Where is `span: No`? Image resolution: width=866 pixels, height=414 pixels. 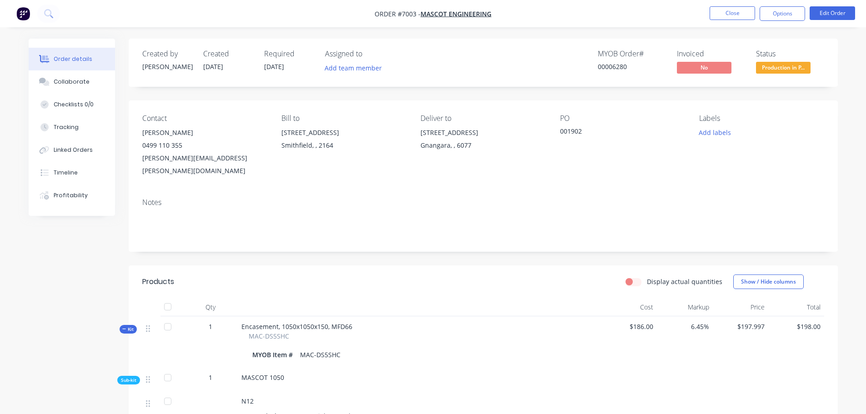
span: No is located at coordinates (704, 67).